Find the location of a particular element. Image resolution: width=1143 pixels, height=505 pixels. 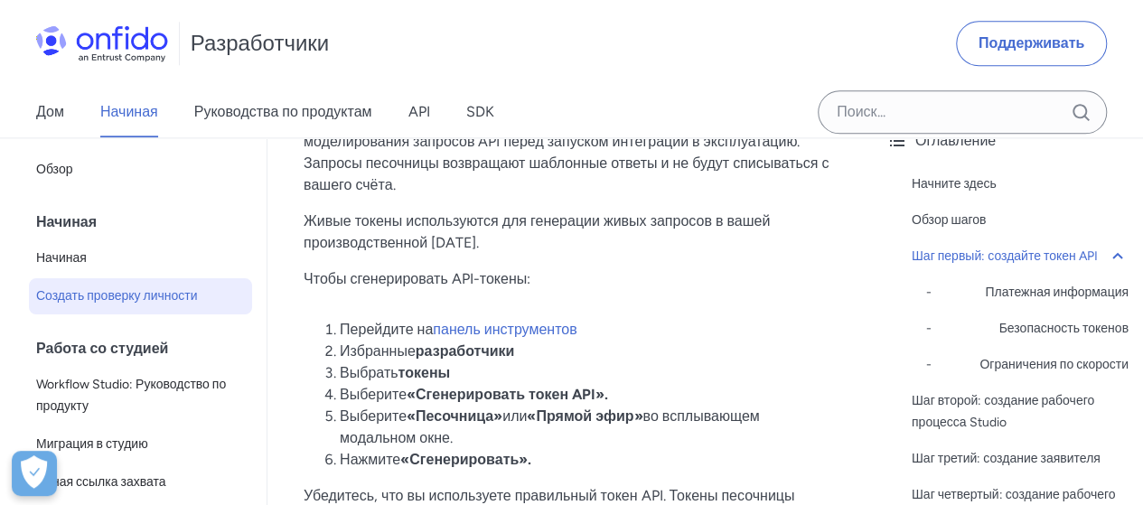

a: Workflow Studio: Руководство по продукту is located at coordinates (140, 396).